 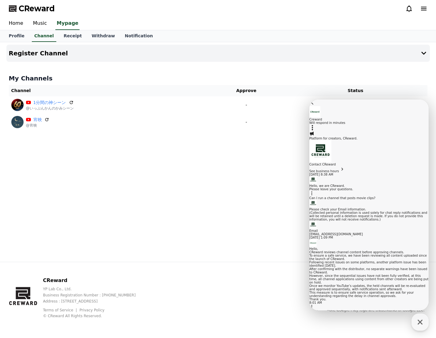 I want to click on a: Channel, so click(x=44, y=36).